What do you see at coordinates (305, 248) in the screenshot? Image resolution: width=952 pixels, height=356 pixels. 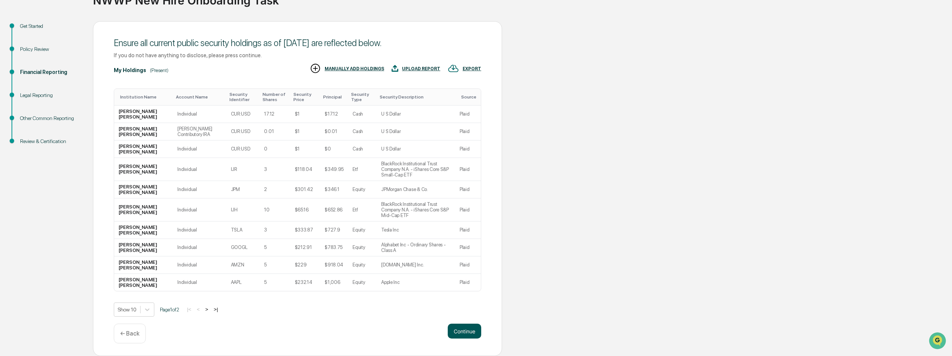 I see `td: $212.91` at bounding box center [305, 248].